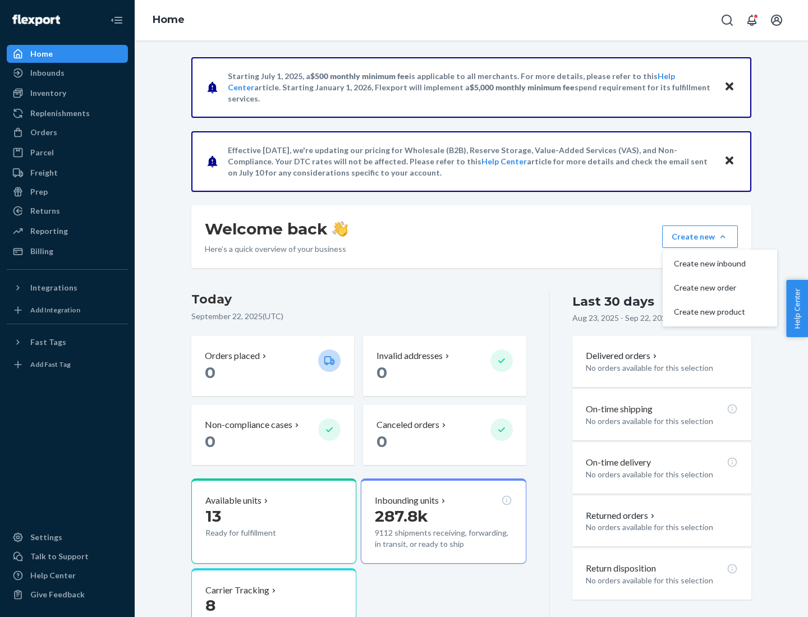  I want to click on button: Invalid addresses 0, so click(444, 366).